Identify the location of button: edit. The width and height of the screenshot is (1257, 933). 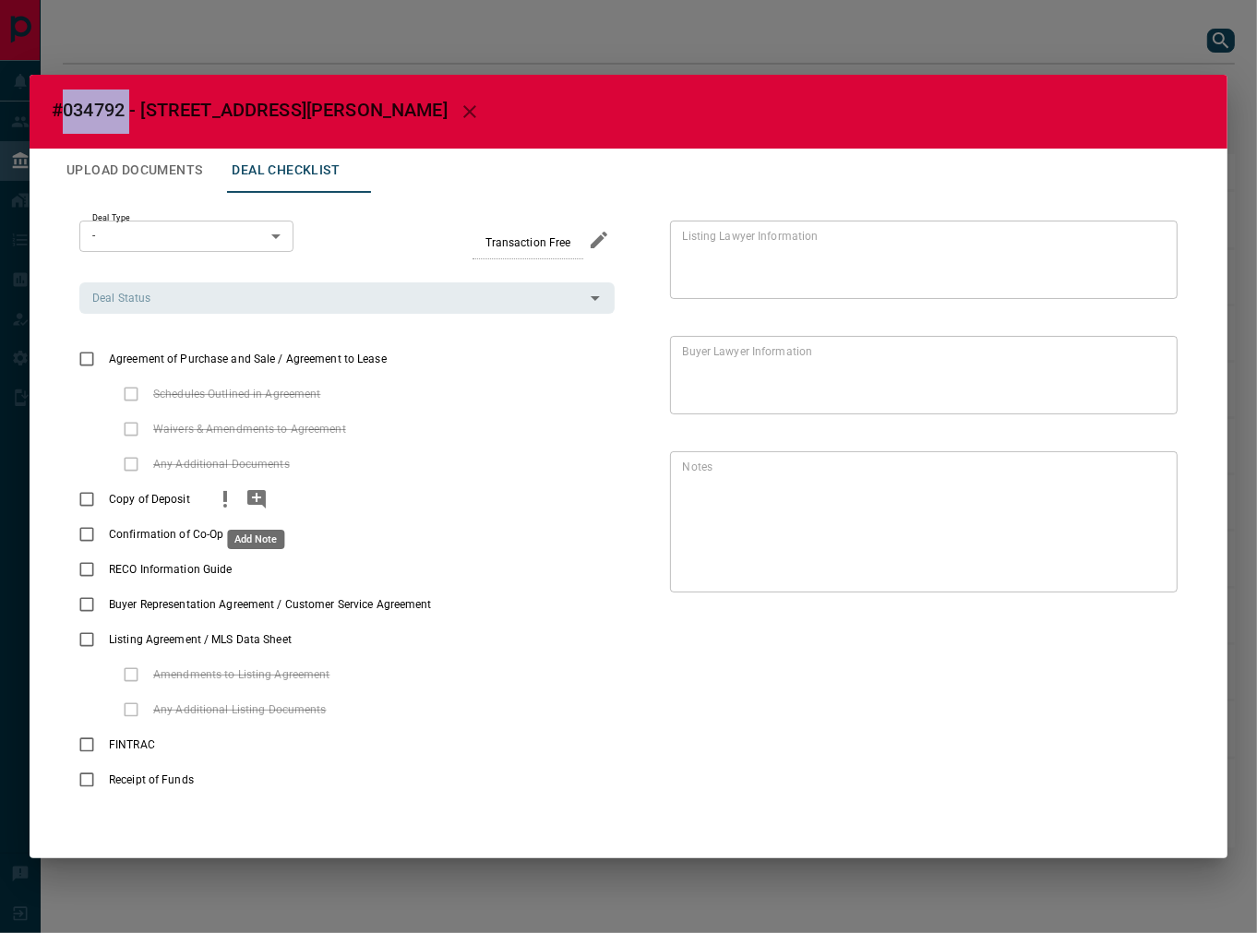
(599, 240).